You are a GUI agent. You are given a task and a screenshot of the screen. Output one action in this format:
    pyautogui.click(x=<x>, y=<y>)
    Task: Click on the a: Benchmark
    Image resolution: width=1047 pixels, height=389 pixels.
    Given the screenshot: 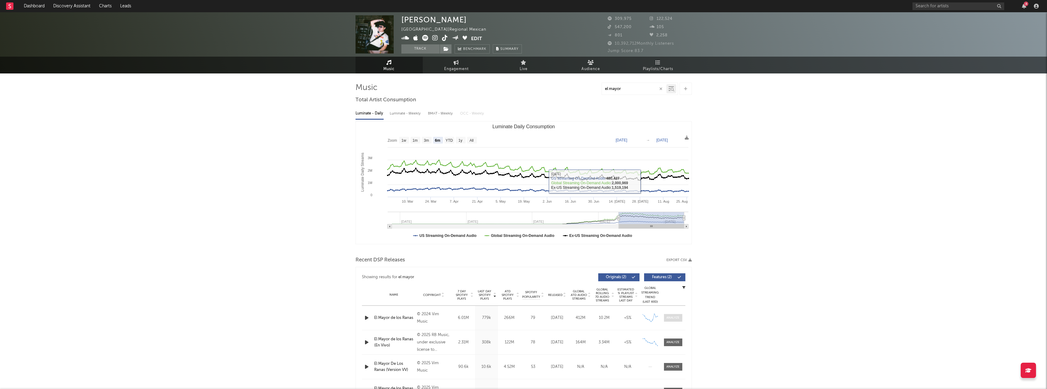 What is the action you would take?
    pyautogui.click(x=472, y=49)
    